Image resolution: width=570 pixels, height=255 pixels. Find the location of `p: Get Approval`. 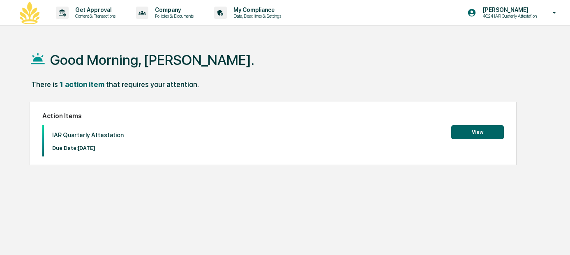

p: Get Approval is located at coordinates (94, 10).